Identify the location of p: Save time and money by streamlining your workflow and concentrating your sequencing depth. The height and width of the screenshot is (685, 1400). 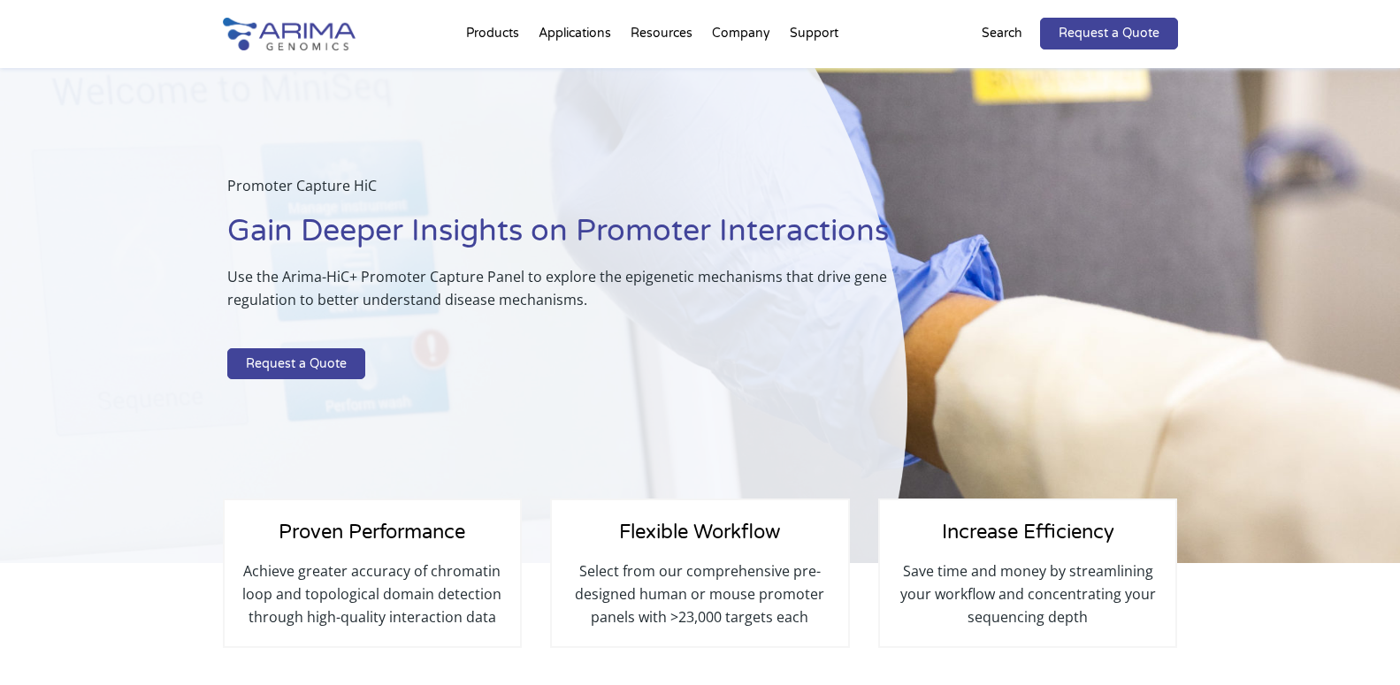
(1027, 594).